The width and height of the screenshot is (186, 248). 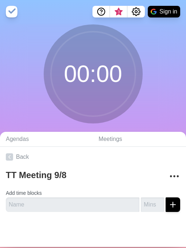 What do you see at coordinates (72, 204) in the screenshot?
I see `input: Name` at bounding box center [72, 204].